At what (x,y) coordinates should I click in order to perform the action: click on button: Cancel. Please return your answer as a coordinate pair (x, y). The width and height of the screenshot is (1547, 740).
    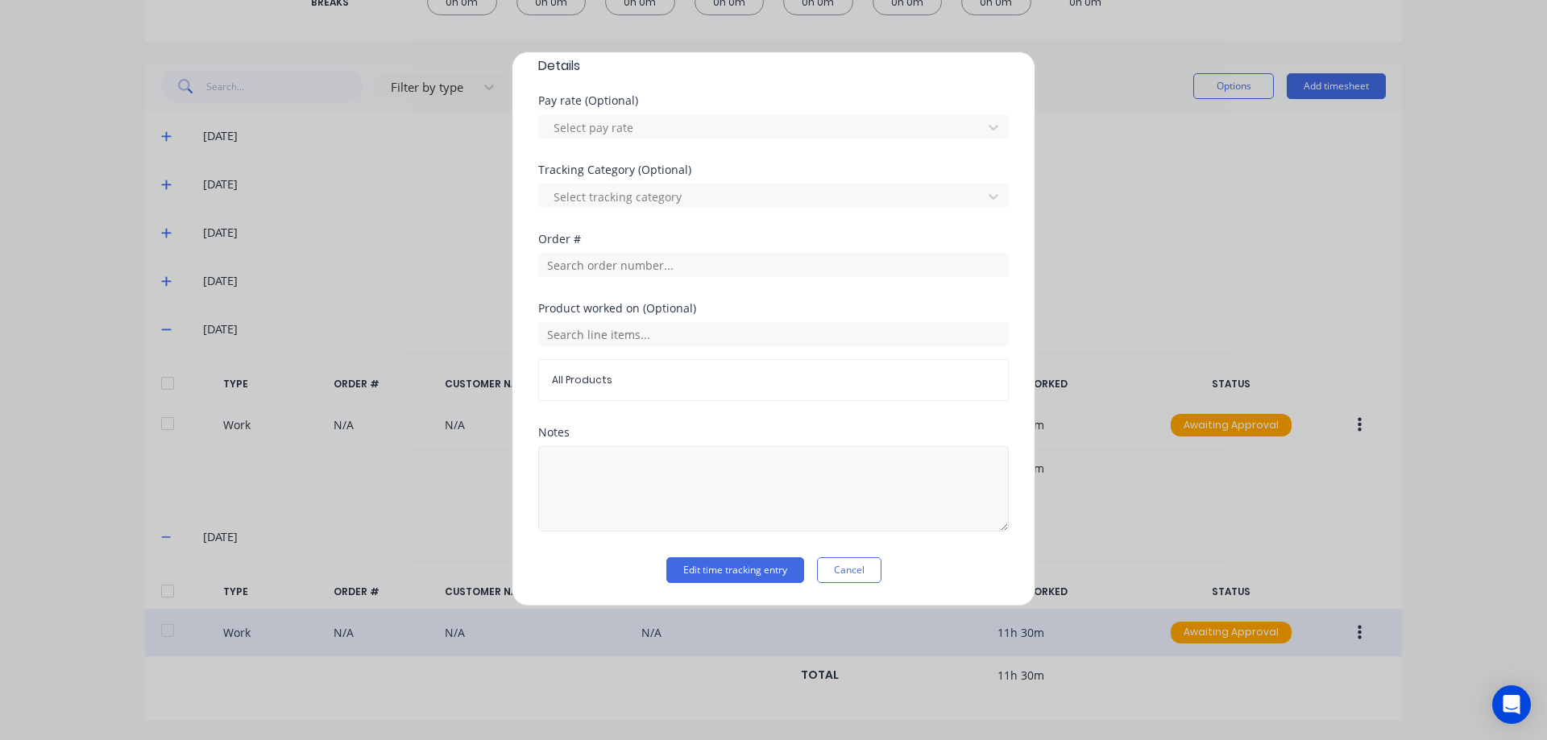
    Looking at the image, I should click on (849, 570).